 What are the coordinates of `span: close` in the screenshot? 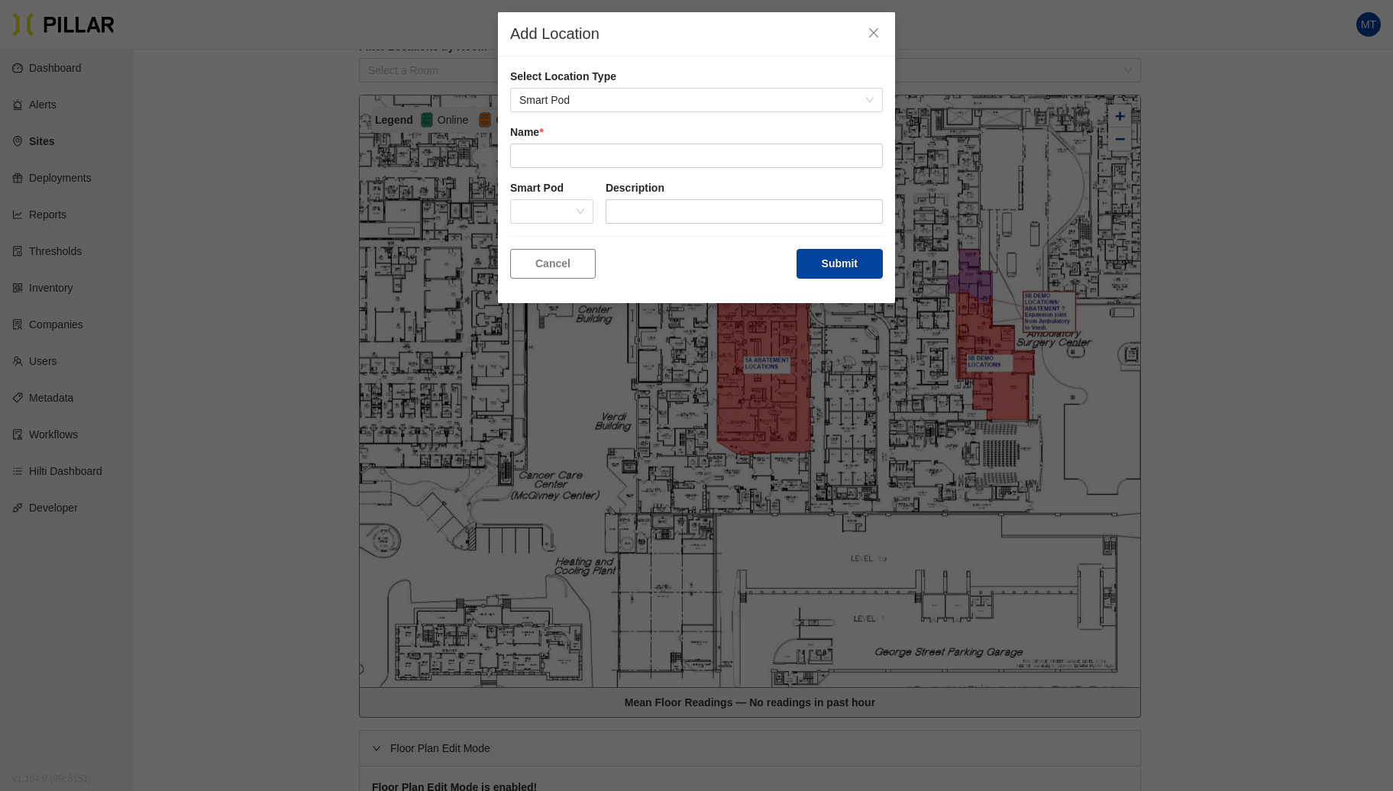 It's located at (873, 33).